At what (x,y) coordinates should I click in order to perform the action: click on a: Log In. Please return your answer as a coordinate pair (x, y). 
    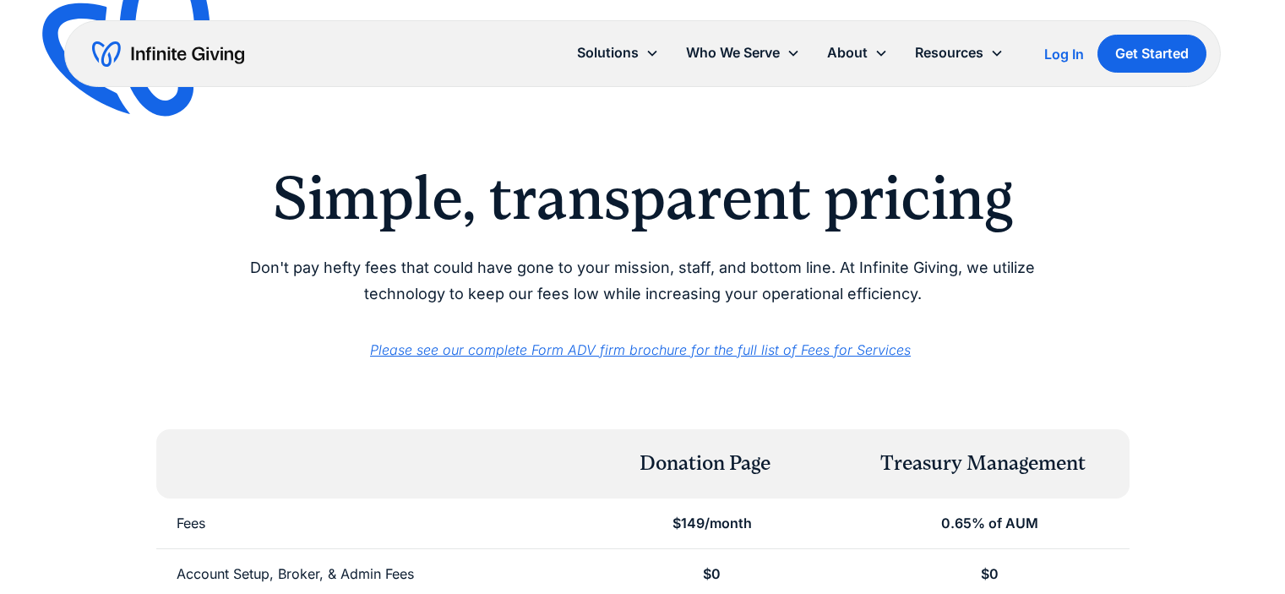
    Looking at the image, I should click on (1064, 54).